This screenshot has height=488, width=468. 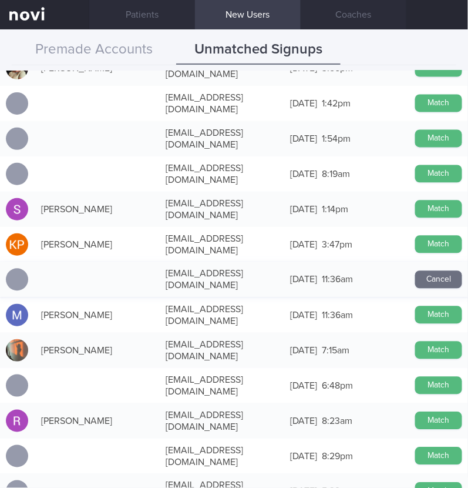 What do you see at coordinates (337, 103) in the screenshot?
I see `span: 1:42pm` at bounding box center [337, 103].